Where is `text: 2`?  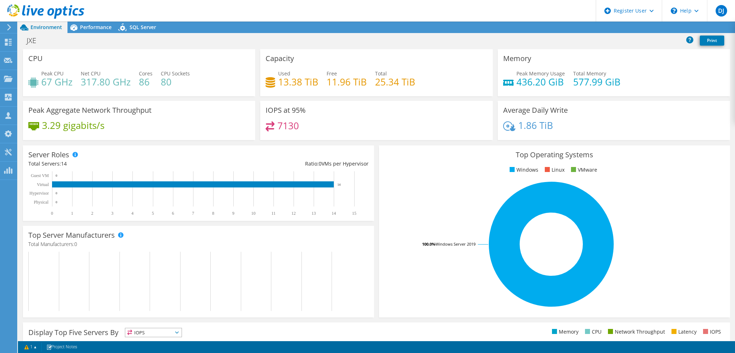 text: 2 is located at coordinates (92, 213).